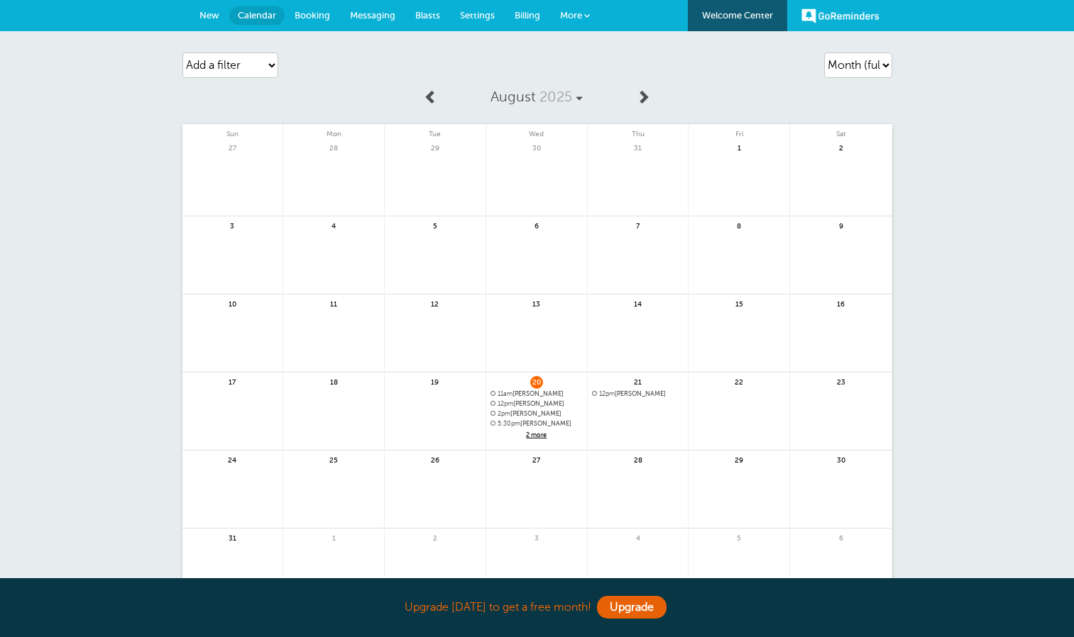  Describe the element at coordinates (334, 459) in the screenshot. I see `span: 25` at that location.